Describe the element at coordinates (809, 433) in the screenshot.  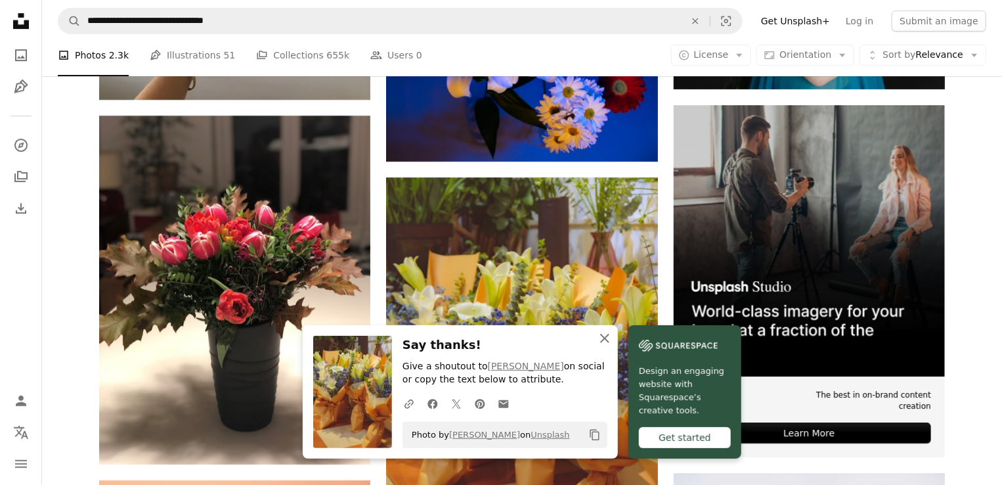
I see `div: Learn More` at that location.